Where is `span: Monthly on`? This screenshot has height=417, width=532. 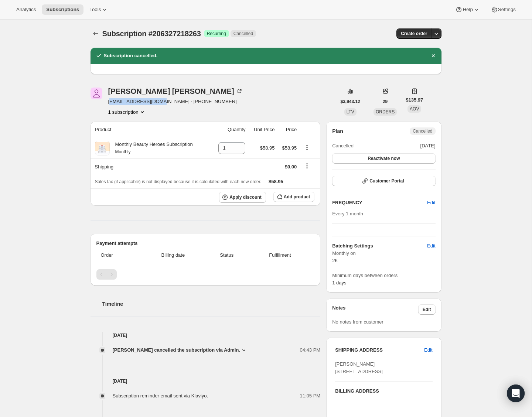
span: Monthly on is located at coordinates (383, 253).